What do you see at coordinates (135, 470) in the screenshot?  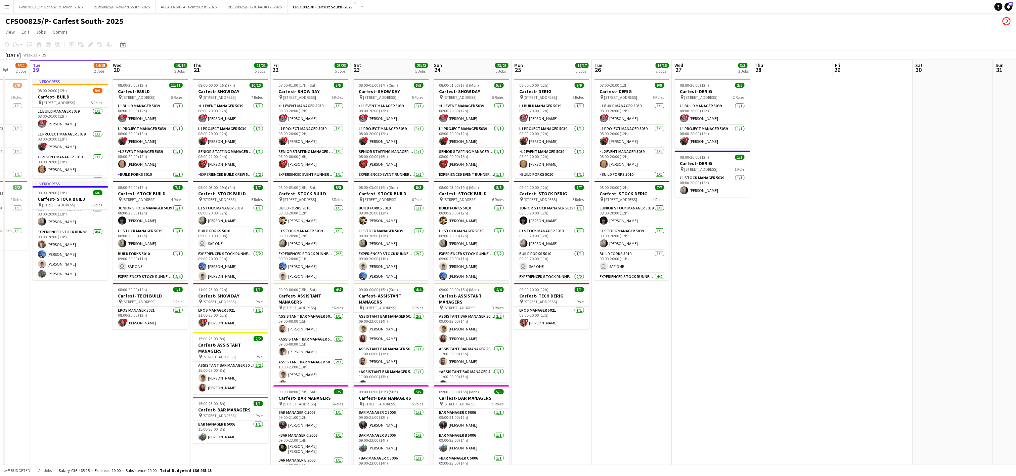 I see `div: Salary £36 465.15 + Expenses £0.00 + Subsistence £0.00 =` at bounding box center [135, 470].